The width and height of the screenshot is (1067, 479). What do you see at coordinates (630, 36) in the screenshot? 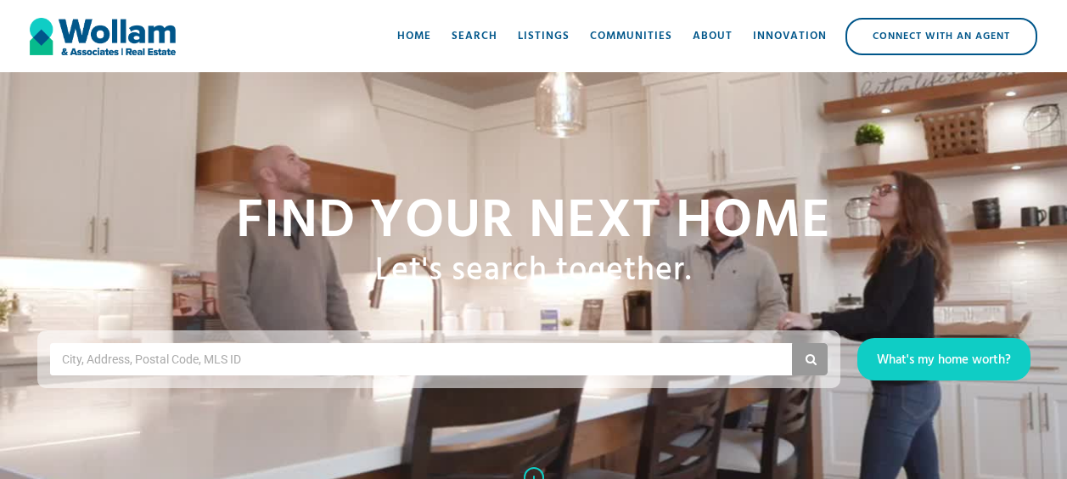
I see `div: Communities` at bounding box center [630, 36].